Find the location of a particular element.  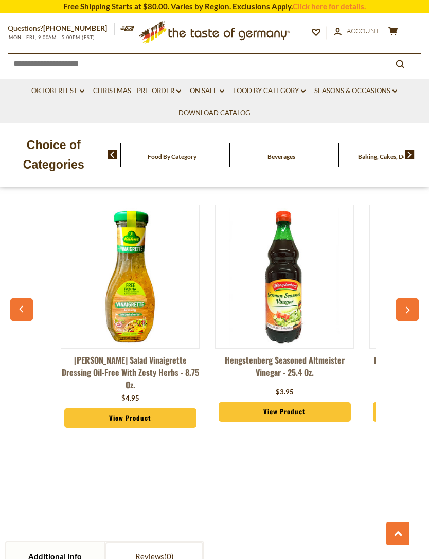

span: Baking, Cakes, Desserts is located at coordinates (390, 156).